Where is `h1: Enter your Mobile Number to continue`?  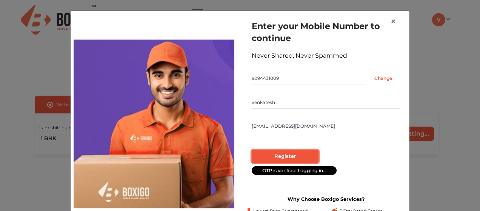 h1: Enter your Mobile Number to continue is located at coordinates (326, 32).